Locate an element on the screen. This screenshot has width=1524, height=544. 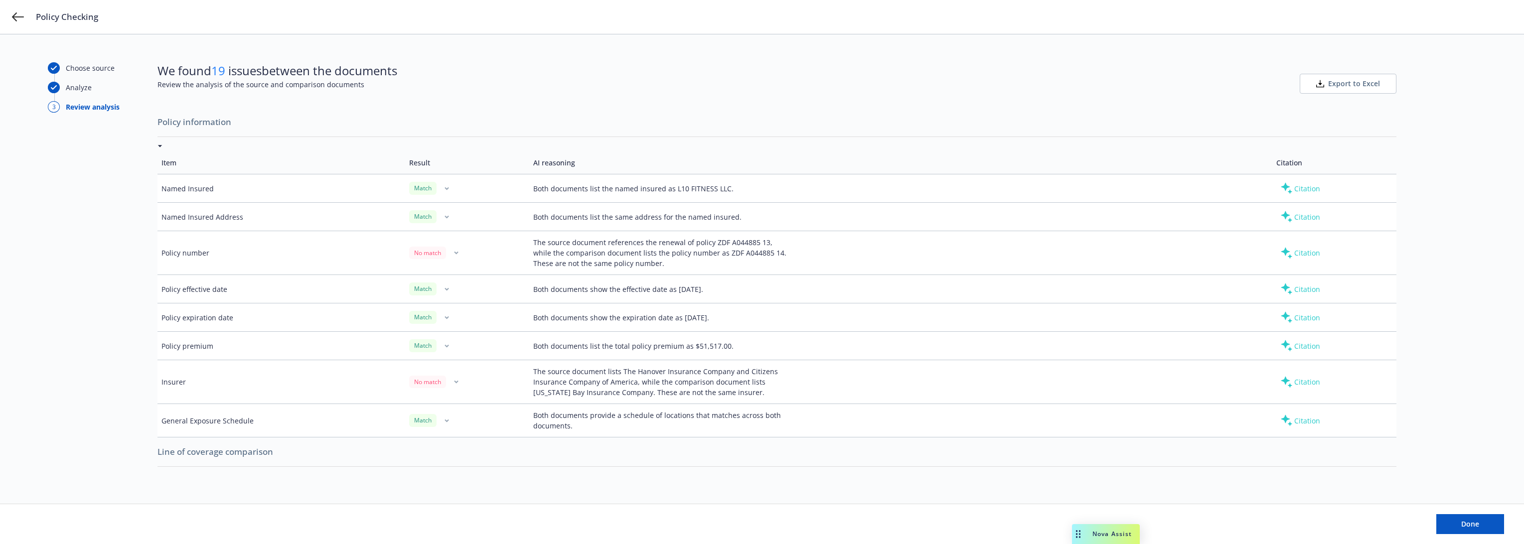
td: Citation is located at coordinates (1334, 163).